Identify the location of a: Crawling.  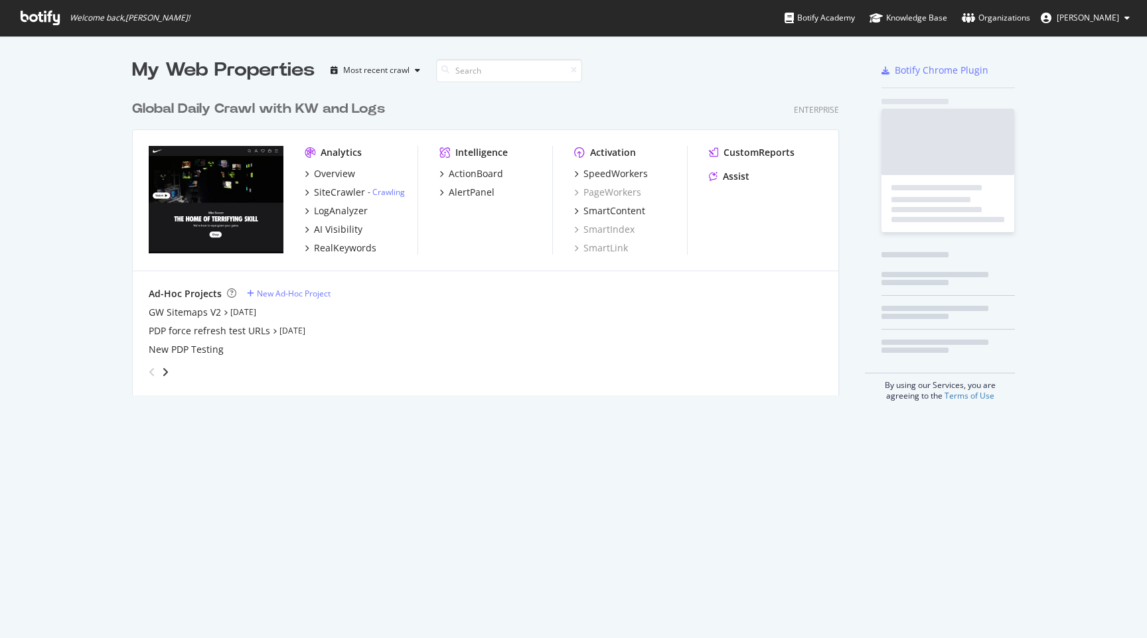
(388, 192).